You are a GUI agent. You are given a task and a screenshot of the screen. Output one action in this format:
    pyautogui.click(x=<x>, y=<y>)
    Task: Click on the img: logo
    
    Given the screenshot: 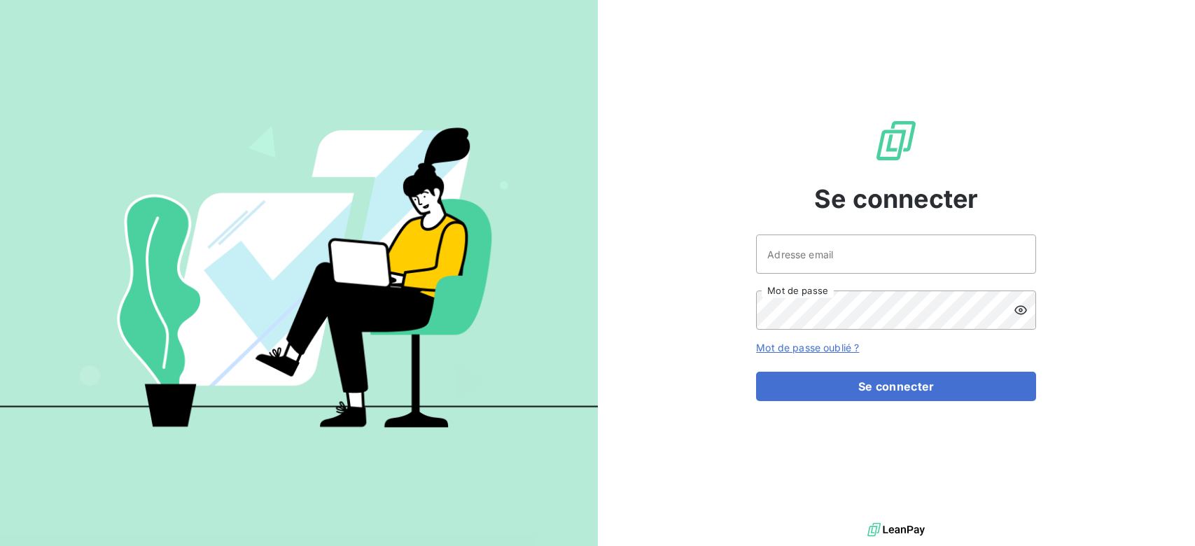 What is the action you would take?
    pyautogui.click(x=896, y=530)
    